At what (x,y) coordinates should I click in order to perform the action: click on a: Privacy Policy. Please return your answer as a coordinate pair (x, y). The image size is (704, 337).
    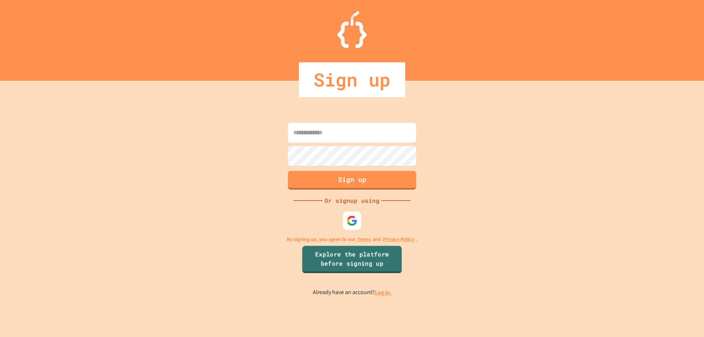
    Looking at the image, I should click on (399, 239).